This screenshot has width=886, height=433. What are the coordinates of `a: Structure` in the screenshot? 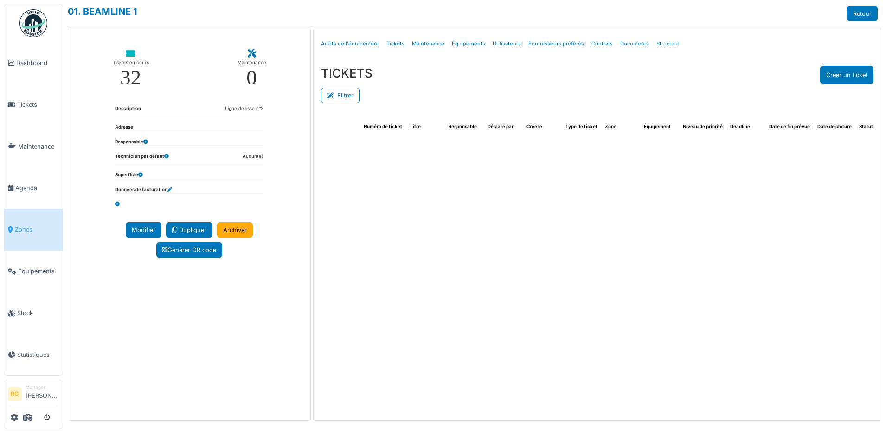 It's located at (668, 44).